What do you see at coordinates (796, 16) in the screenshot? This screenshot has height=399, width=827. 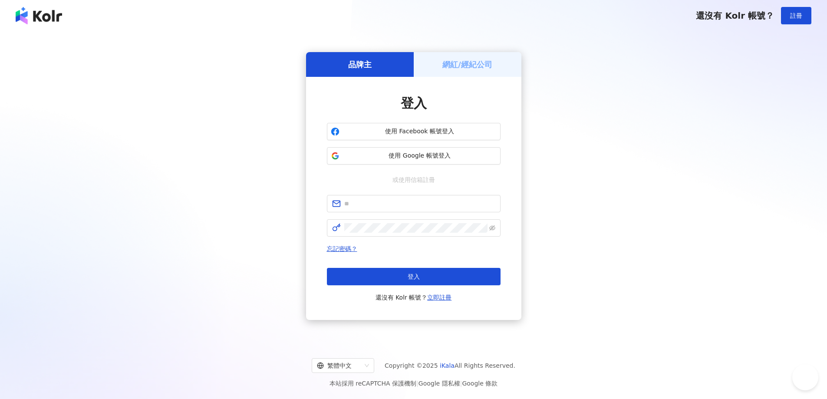 I see `span: 註冊` at bounding box center [796, 16].